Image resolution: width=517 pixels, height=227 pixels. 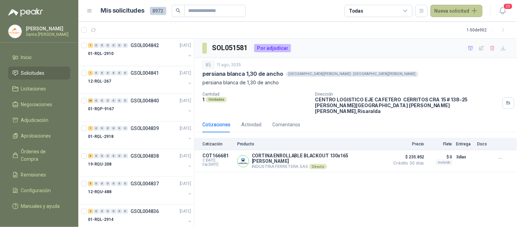 What do you see at coordinates (34, 175) in the screenshot?
I see `span: Remisiones` at bounding box center [34, 175].